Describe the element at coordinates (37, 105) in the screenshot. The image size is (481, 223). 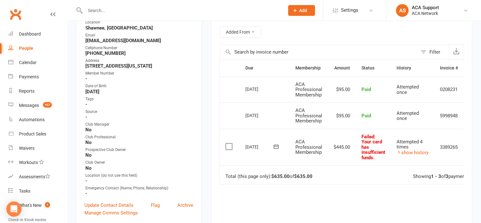
I see `a: Messages 107` at that location.